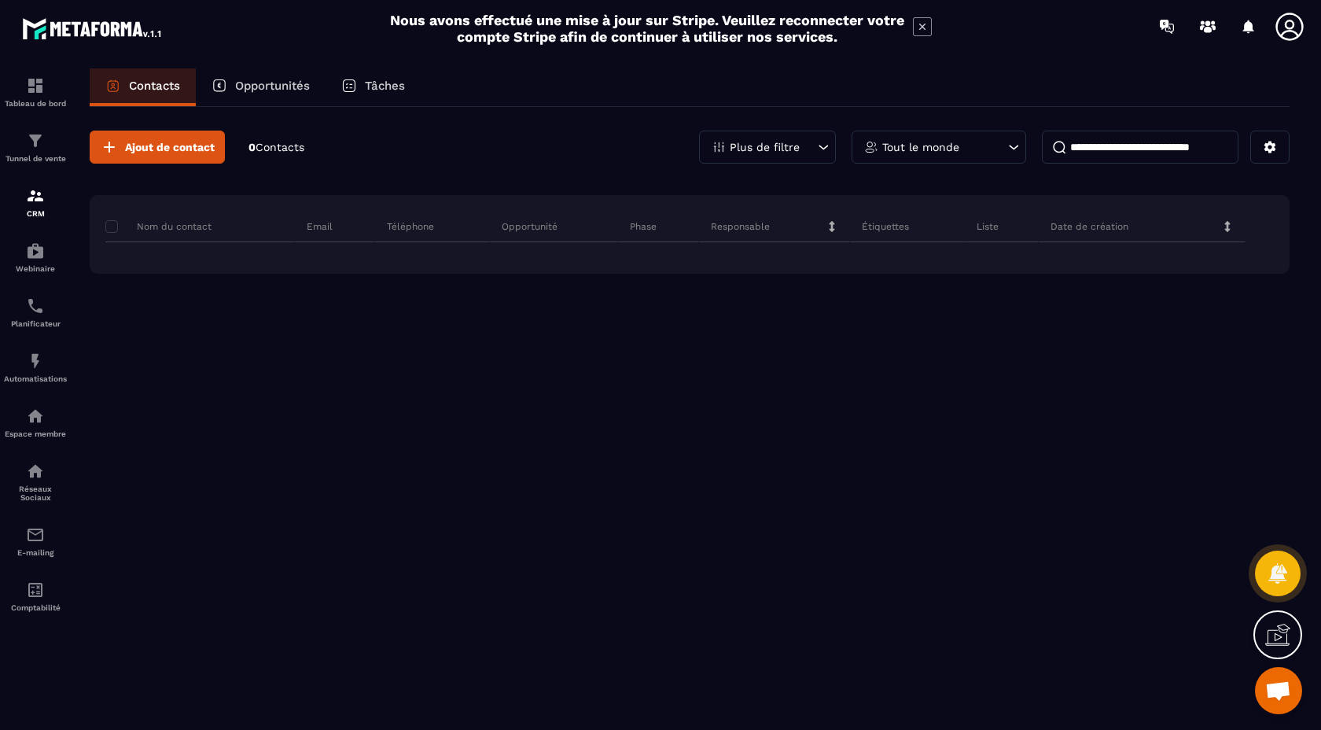 The width and height of the screenshot is (1321, 730). I want to click on p: Automatisations, so click(35, 378).